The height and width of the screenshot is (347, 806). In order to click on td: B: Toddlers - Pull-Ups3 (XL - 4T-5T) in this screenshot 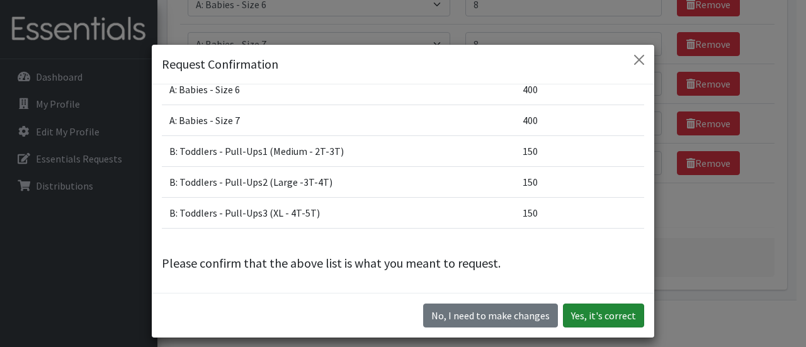, I will do `click(338, 213)`.